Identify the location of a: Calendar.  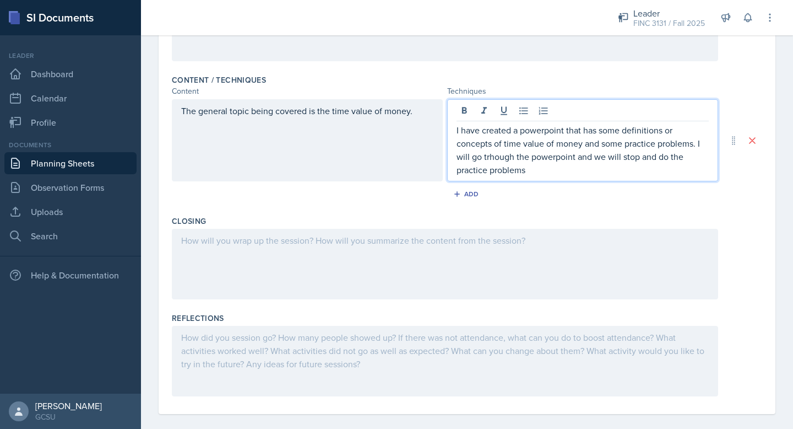
(71, 98).